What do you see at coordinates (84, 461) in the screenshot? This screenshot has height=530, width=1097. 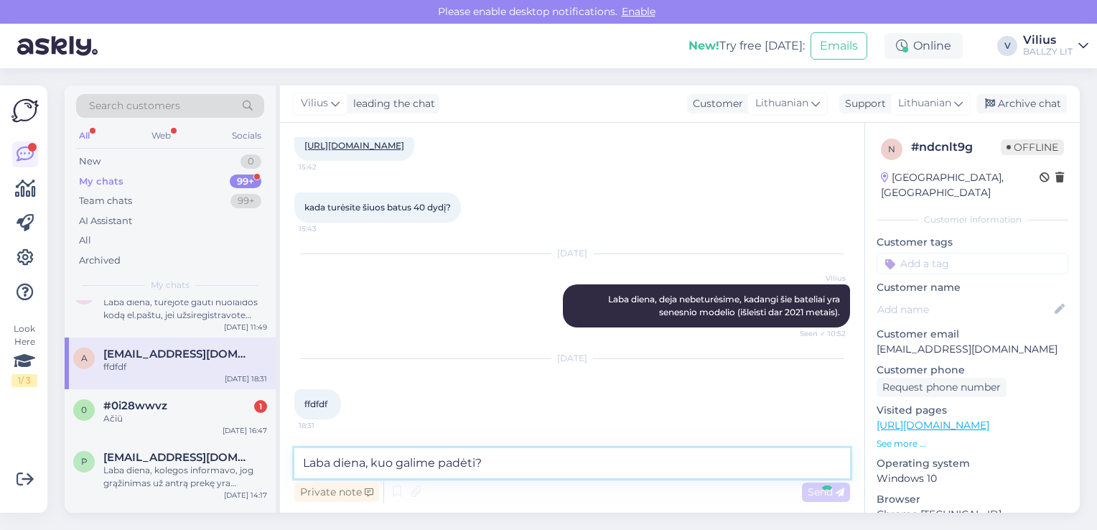 I see `span: p` at bounding box center [84, 461].